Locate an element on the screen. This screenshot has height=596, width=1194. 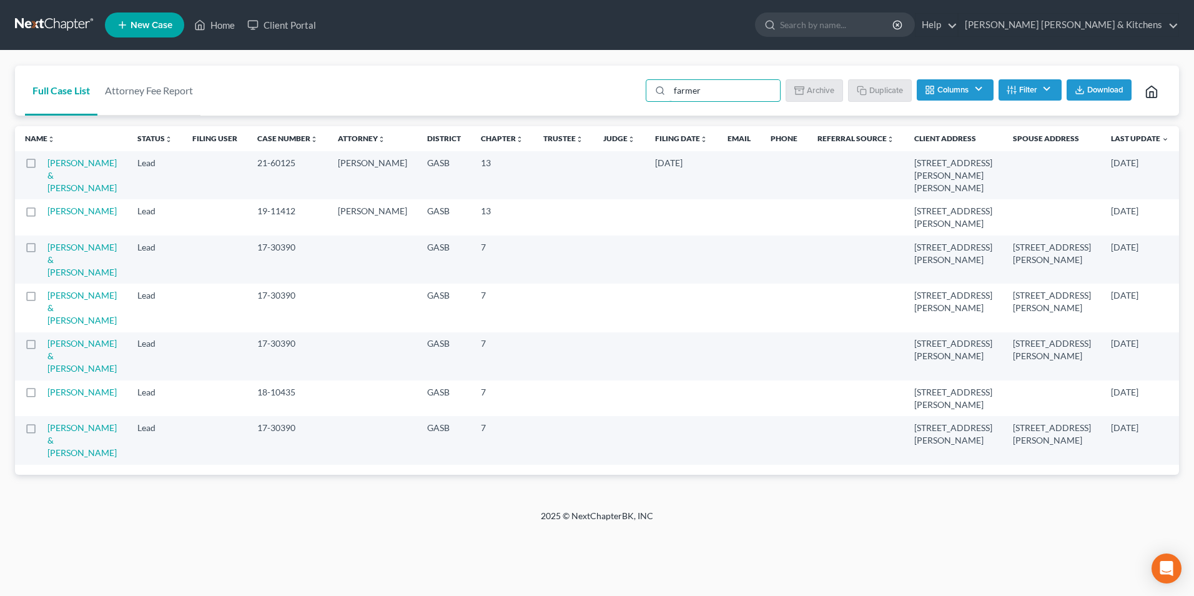
a: Help is located at coordinates (936, 25).